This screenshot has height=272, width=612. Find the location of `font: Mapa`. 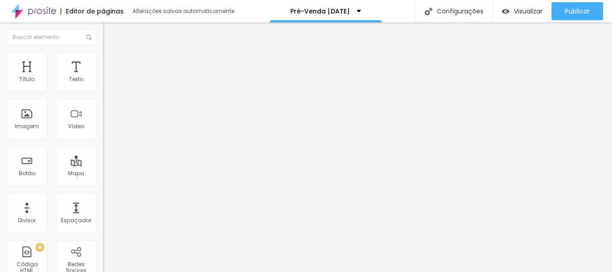

font: Mapa is located at coordinates (76, 173).